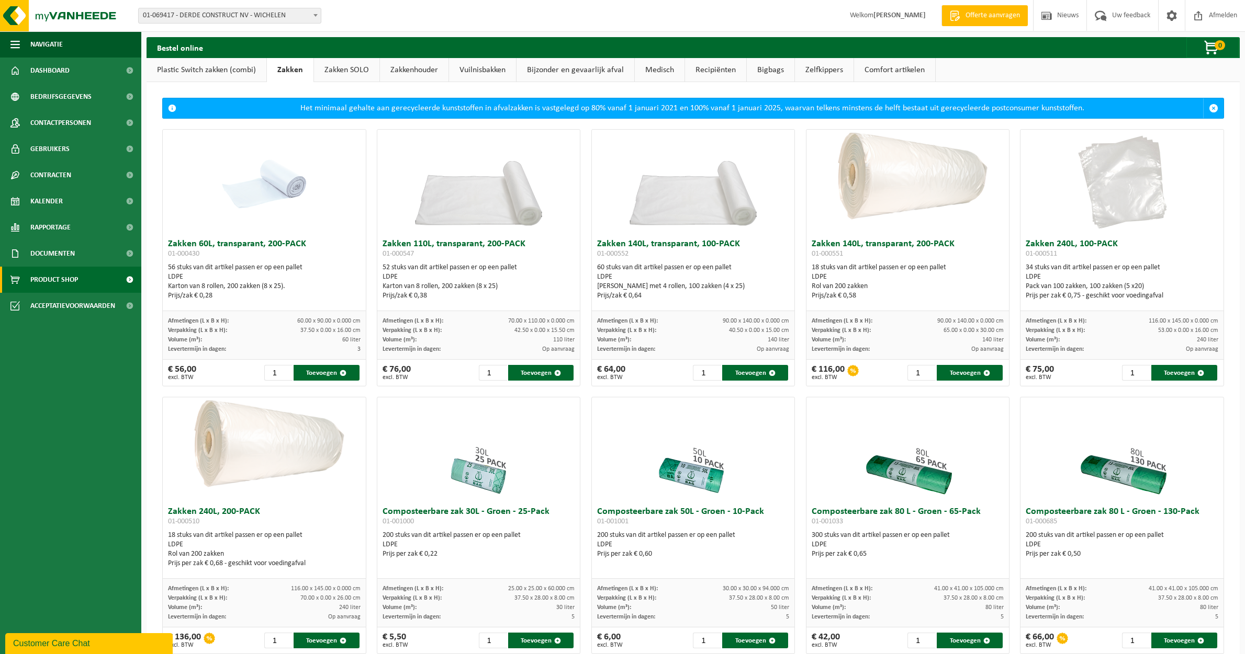  What do you see at coordinates (1040, 641) in the screenshot?
I see `div: € 66,00` at bounding box center [1040, 641].